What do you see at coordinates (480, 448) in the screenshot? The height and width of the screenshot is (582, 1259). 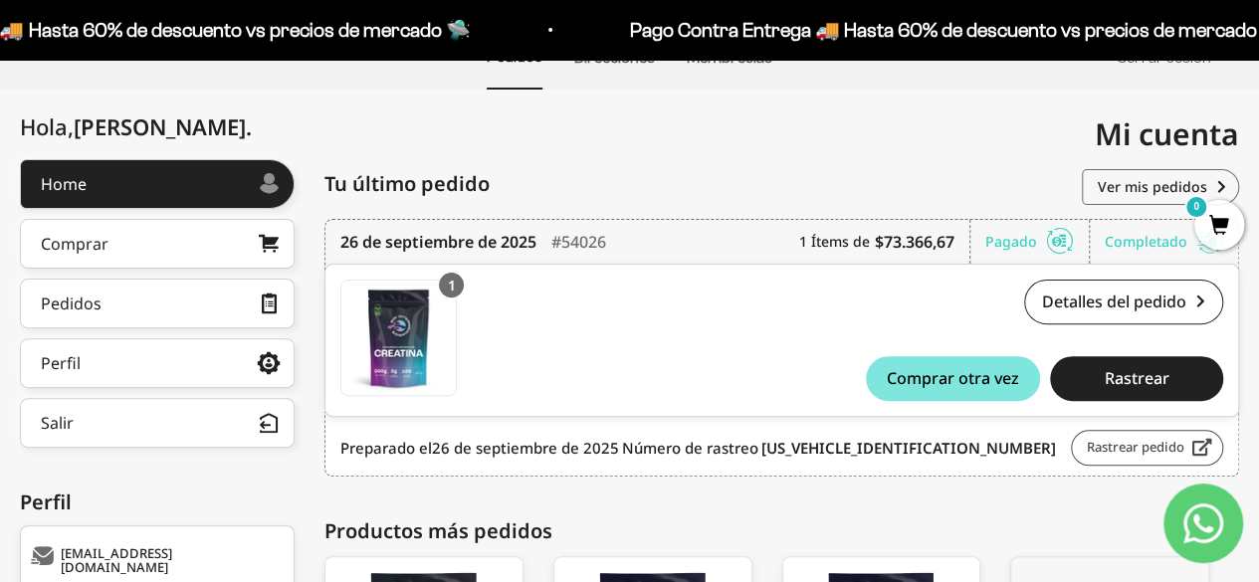 I see `span: Preparado el` at bounding box center [480, 448].